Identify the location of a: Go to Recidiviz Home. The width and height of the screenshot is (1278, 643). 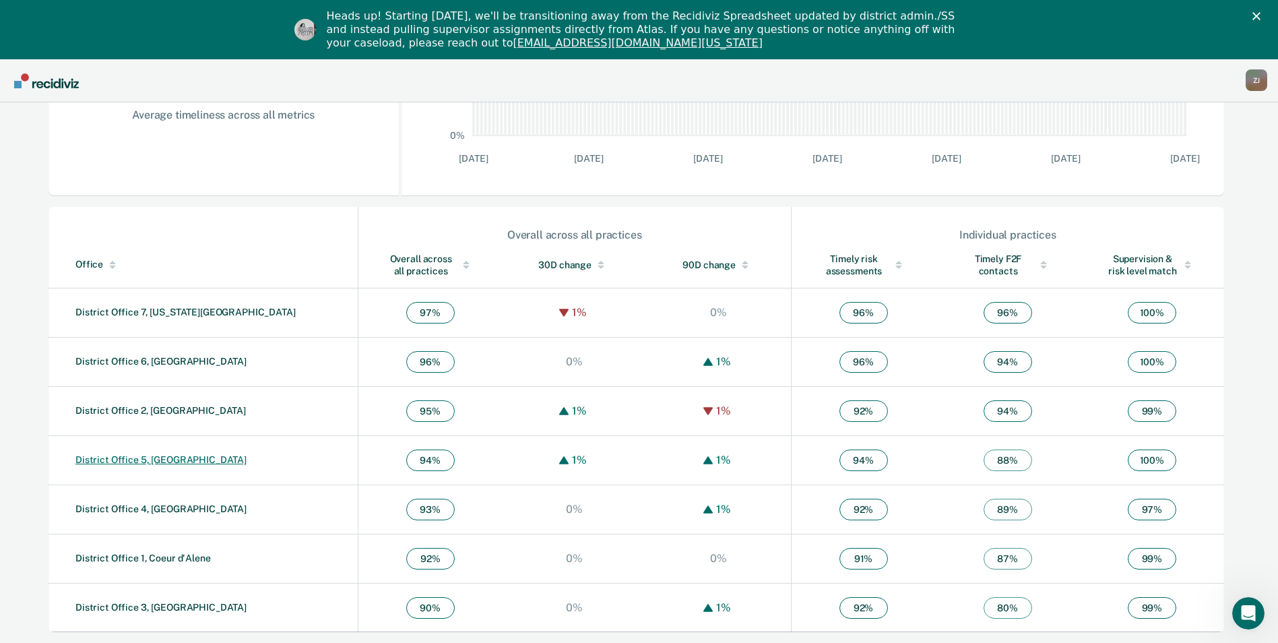
(46, 80).